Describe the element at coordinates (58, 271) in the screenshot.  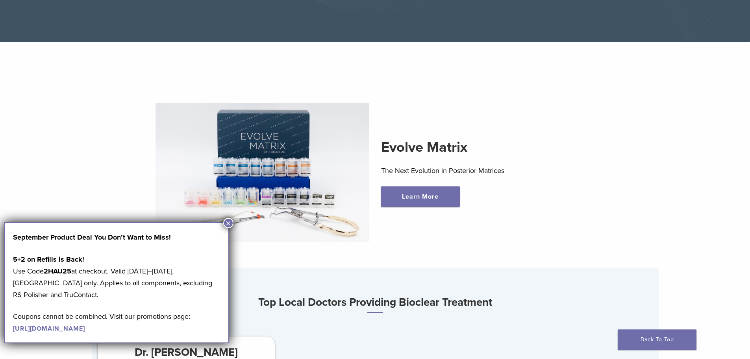
I see `strong: 2HAU25` at that location.